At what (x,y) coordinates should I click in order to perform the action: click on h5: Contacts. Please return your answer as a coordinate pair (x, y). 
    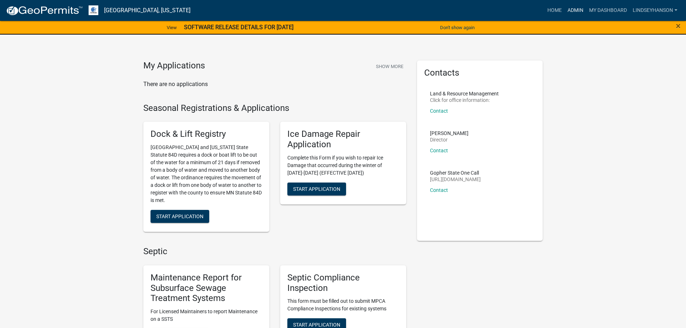
    Looking at the image, I should click on (480, 73).